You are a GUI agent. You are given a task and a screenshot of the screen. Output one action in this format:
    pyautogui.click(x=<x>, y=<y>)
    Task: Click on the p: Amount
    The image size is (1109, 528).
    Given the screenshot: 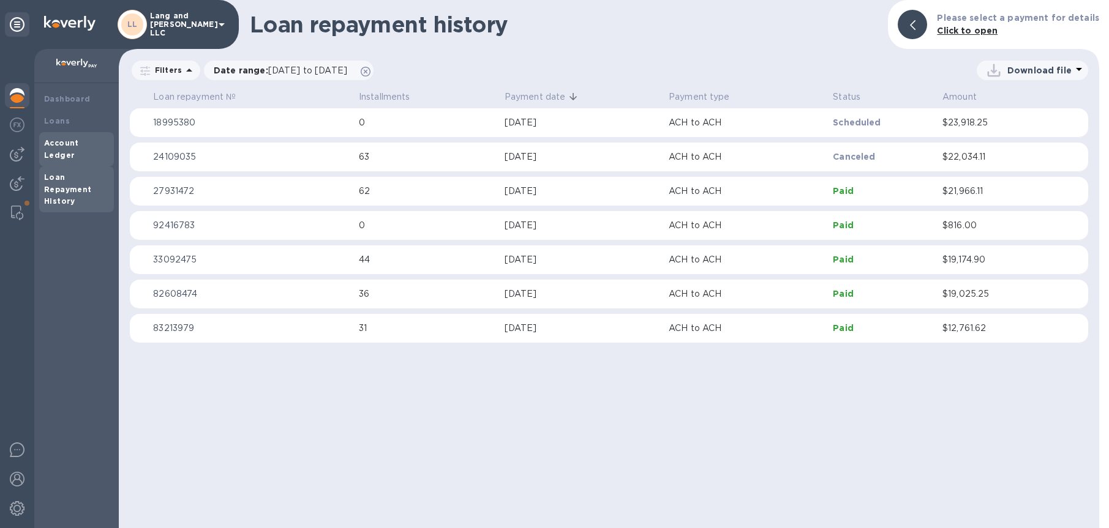 What is the action you would take?
    pyautogui.click(x=959, y=97)
    